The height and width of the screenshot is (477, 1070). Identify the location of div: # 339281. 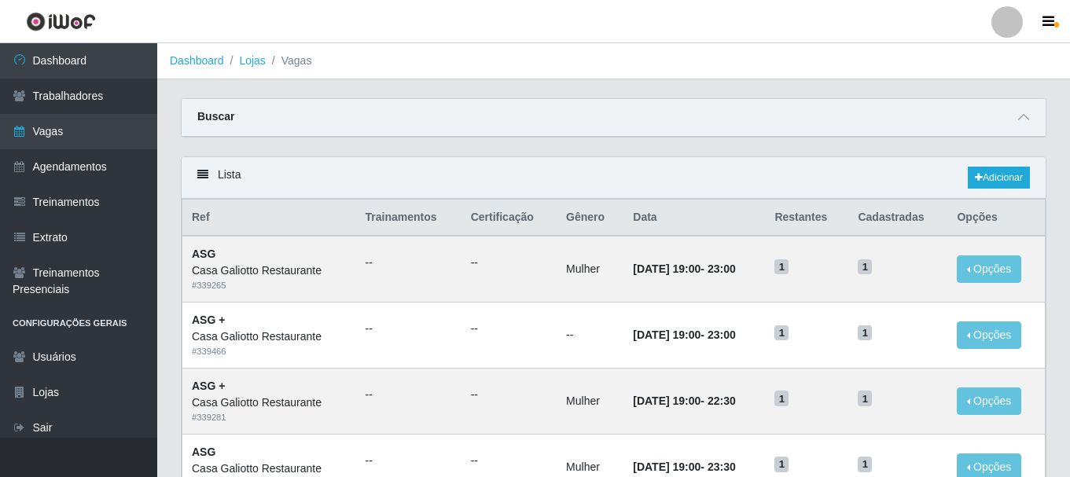
(269, 417).